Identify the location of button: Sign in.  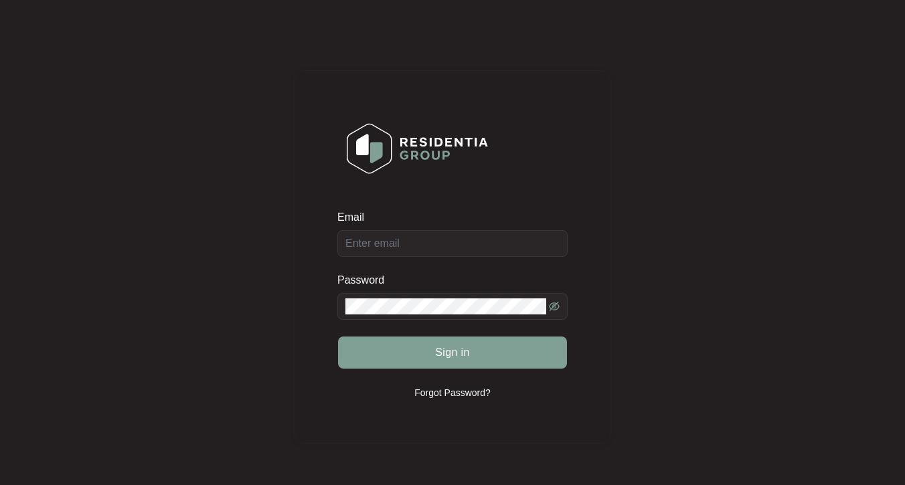
(452, 353).